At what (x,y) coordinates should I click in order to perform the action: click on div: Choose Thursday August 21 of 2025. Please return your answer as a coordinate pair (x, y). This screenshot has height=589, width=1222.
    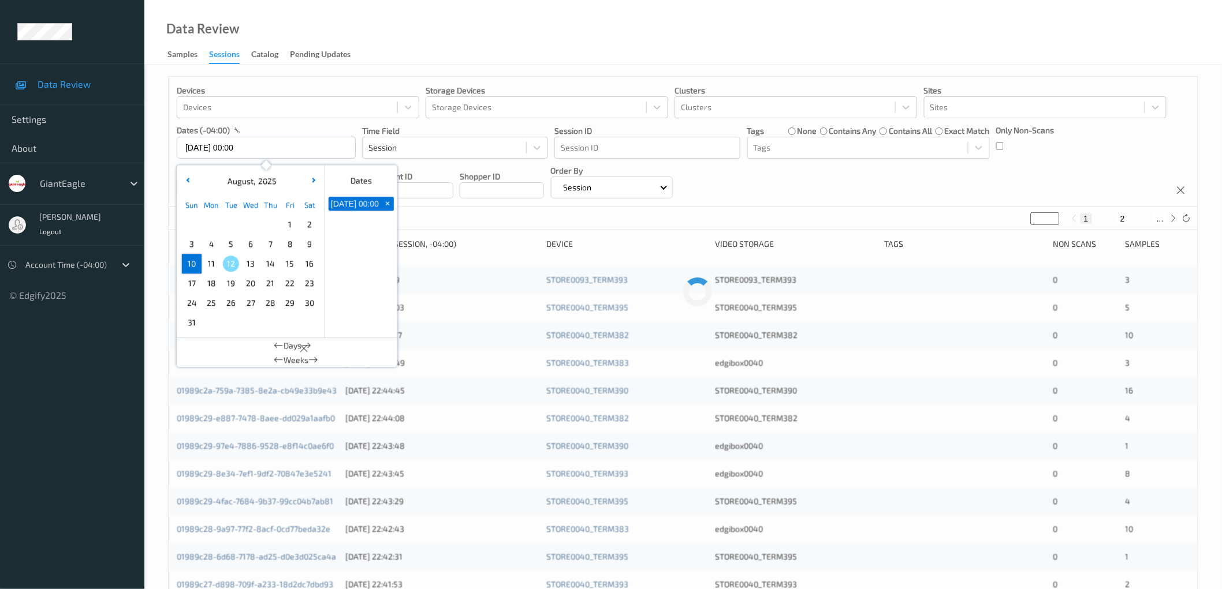
    Looking at the image, I should click on (270, 283).